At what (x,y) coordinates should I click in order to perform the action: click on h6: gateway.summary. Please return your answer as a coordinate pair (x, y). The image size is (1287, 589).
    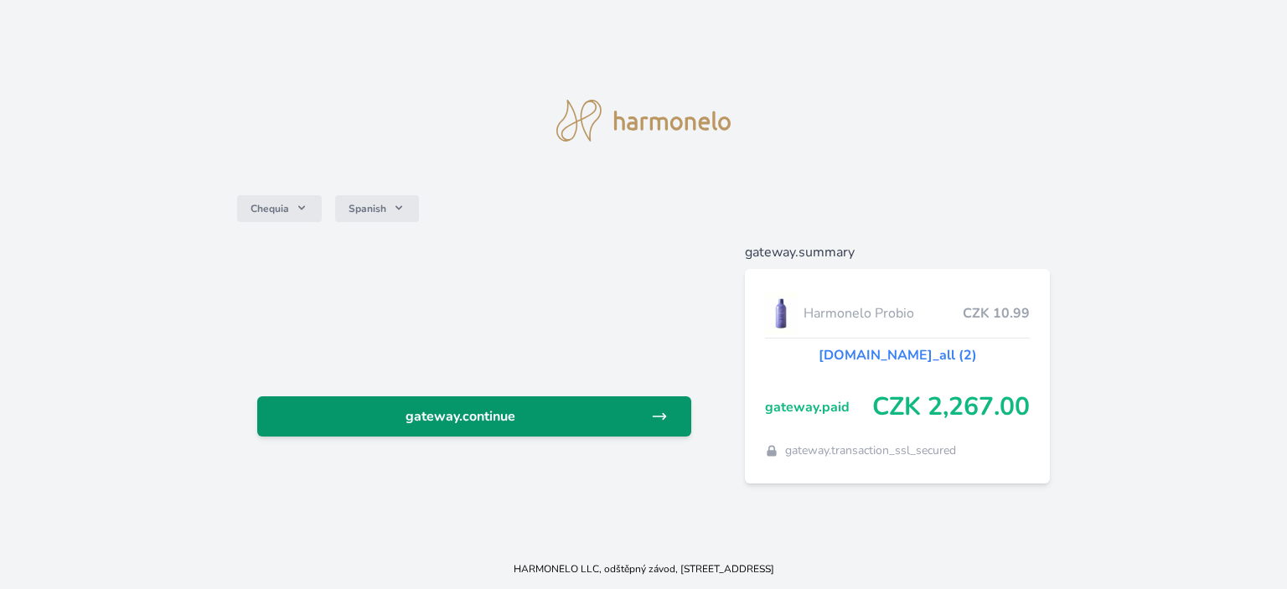
    Looking at the image, I should click on (898, 252).